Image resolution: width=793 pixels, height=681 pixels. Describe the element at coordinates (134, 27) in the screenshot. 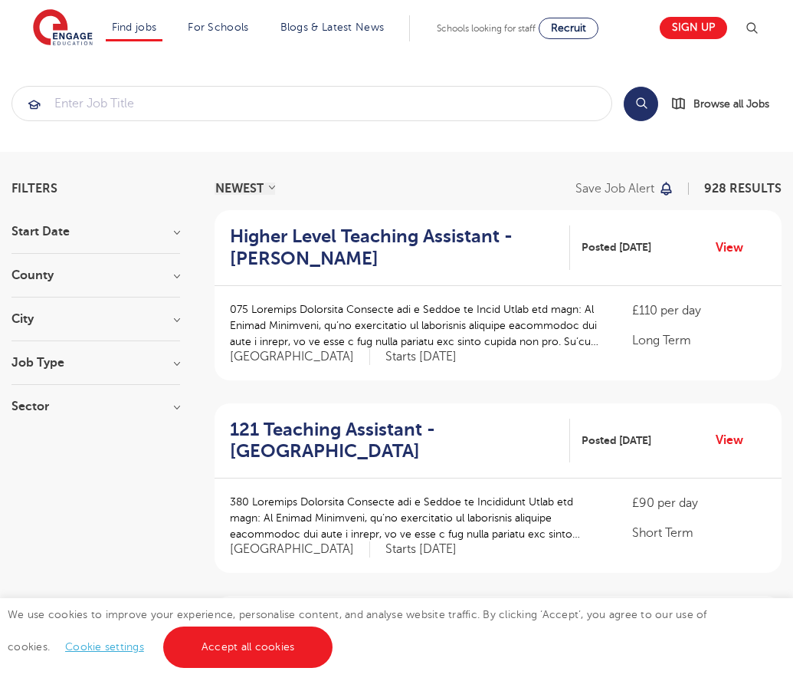

I see `a: Find jobs` at that location.